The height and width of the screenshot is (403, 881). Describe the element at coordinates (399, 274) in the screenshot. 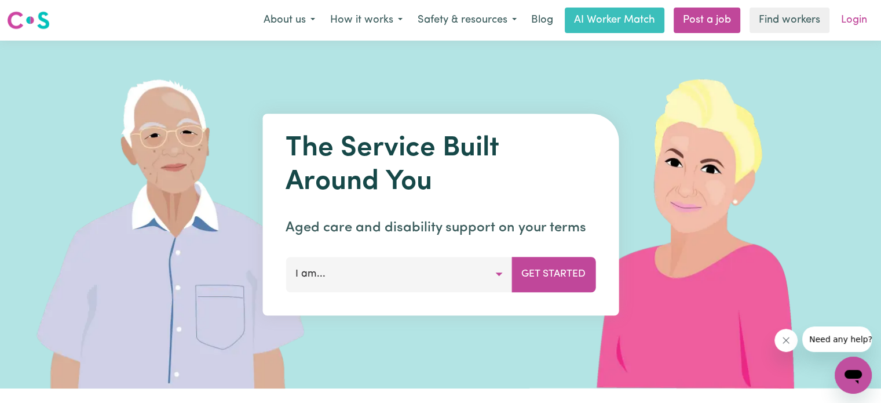

I see `button: I am...` at that location.